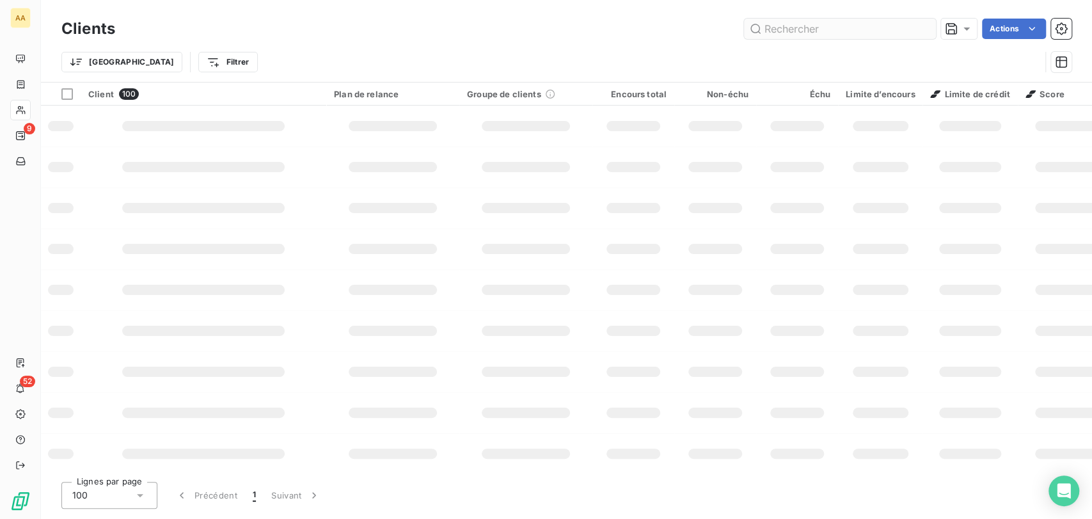 The height and width of the screenshot is (519, 1092). What do you see at coordinates (1044, 94) in the screenshot?
I see `span: Score` at bounding box center [1044, 94].